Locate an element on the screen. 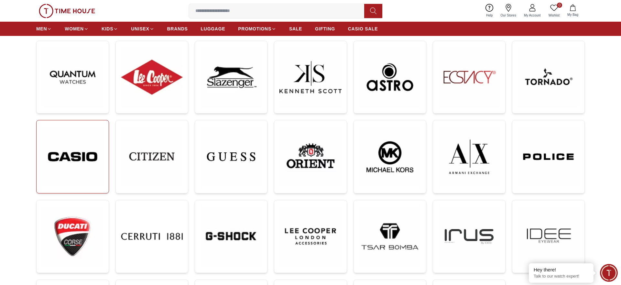  a: UNISEX is located at coordinates (142, 29).